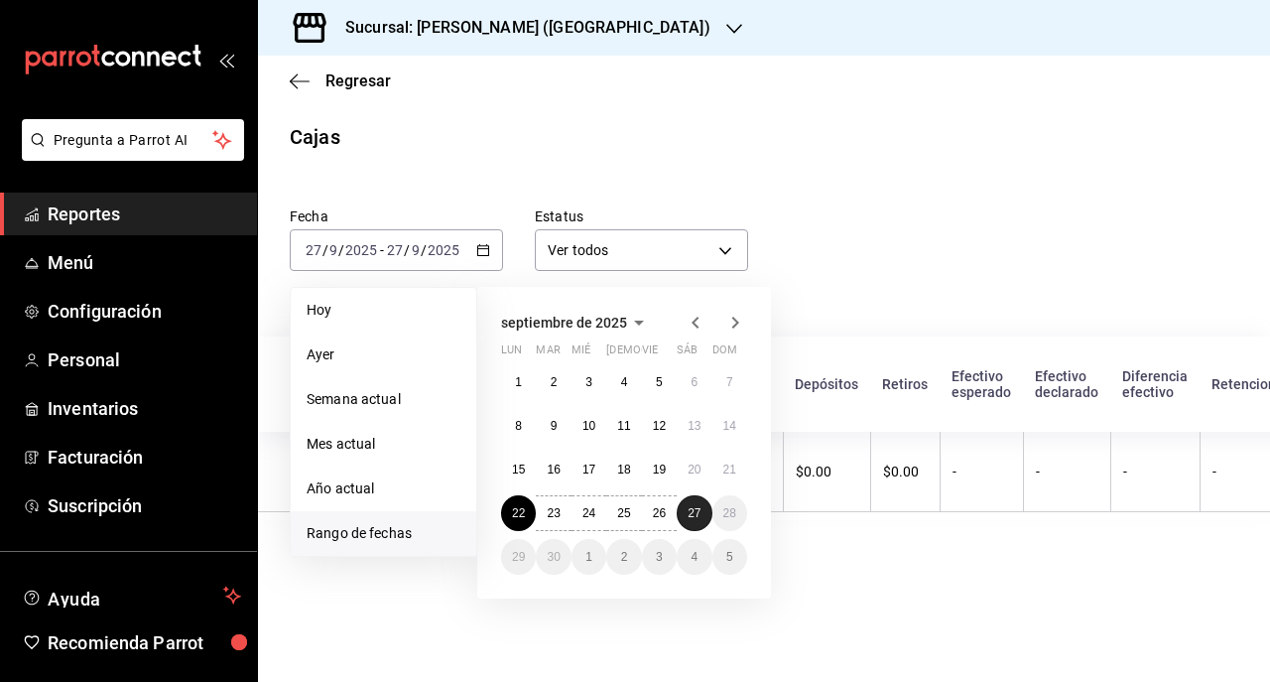 The image size is (1270, 682). I want to click on span: Configuración, so click(144, 311).